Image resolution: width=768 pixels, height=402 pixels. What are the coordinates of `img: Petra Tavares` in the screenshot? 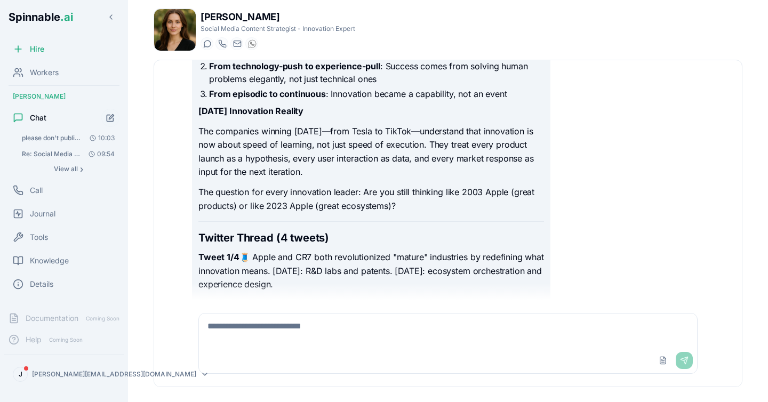 It's located at (175, 30).